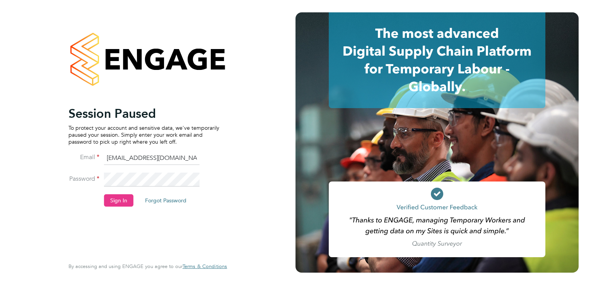 The height and width of the screenshot is (285, 591). I want to click on label: Password, so click(84, 179).